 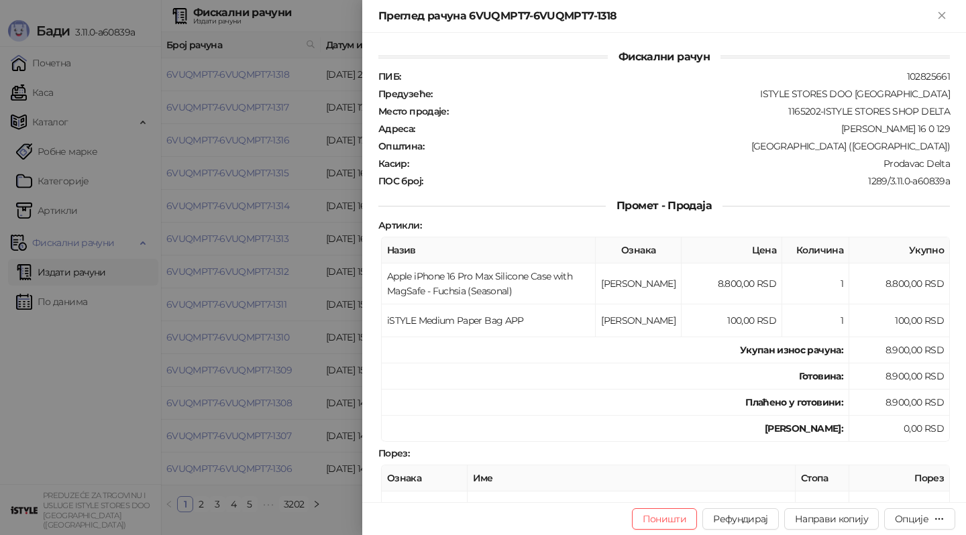 What do you see at coordinates (732, 250) in the screenshot?
I see `th: Цена` at bounding box center [732, 250].